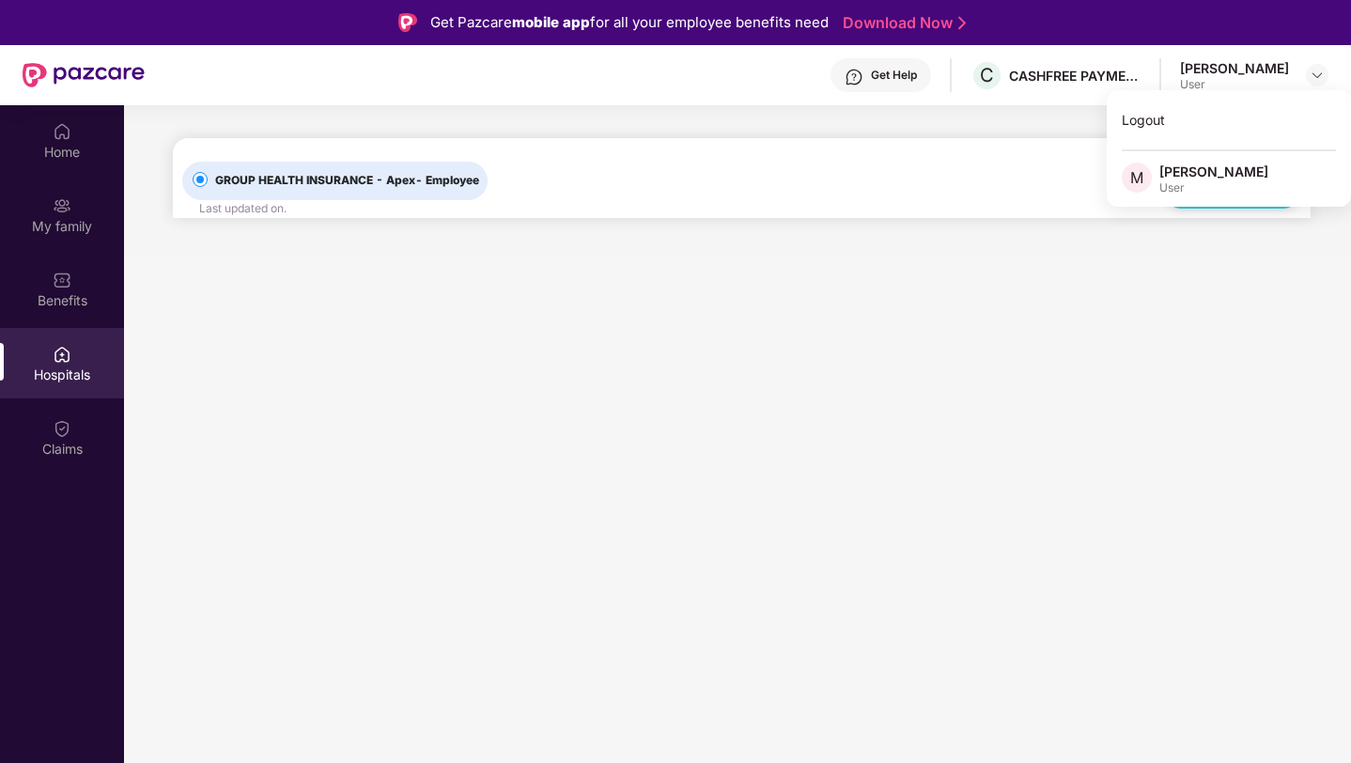 The image size is (1351, 763). What do you see at coordinates (894, 75) in the screenshot?
I see `div: Get Help` at bounding box center [894, 75].